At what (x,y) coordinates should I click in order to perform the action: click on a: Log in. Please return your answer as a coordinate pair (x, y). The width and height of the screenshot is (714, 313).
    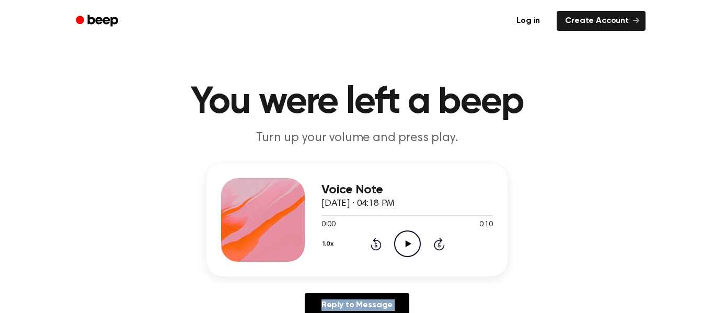
    Looking at the image, I should click on (528, 21).